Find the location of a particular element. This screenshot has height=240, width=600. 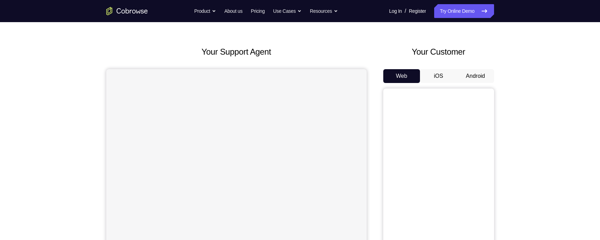

button: Android is located at coordinates (476, 76).